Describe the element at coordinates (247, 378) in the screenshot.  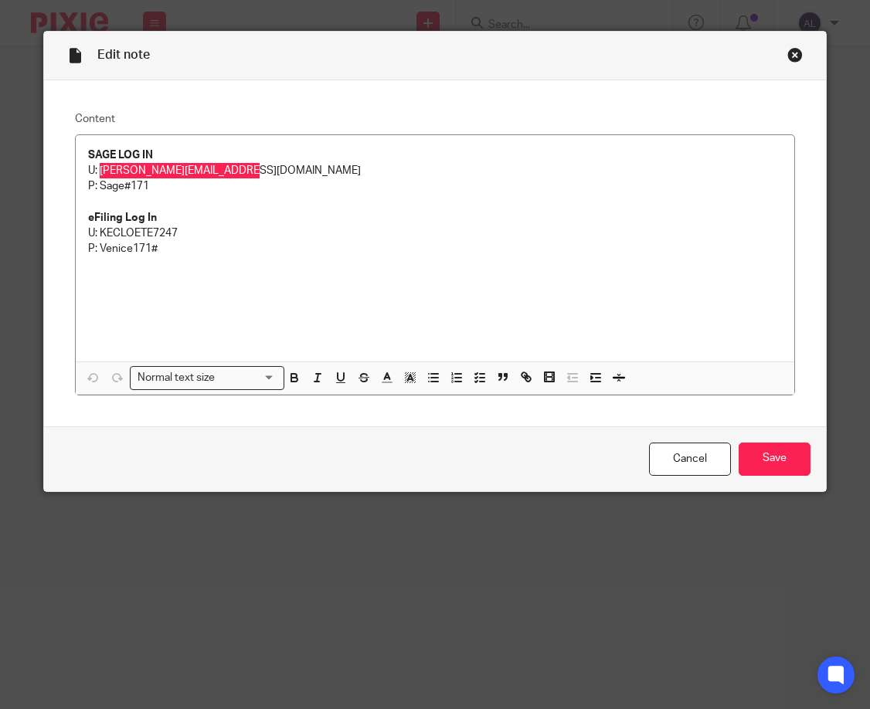
I see `input: Search for option` at that location.